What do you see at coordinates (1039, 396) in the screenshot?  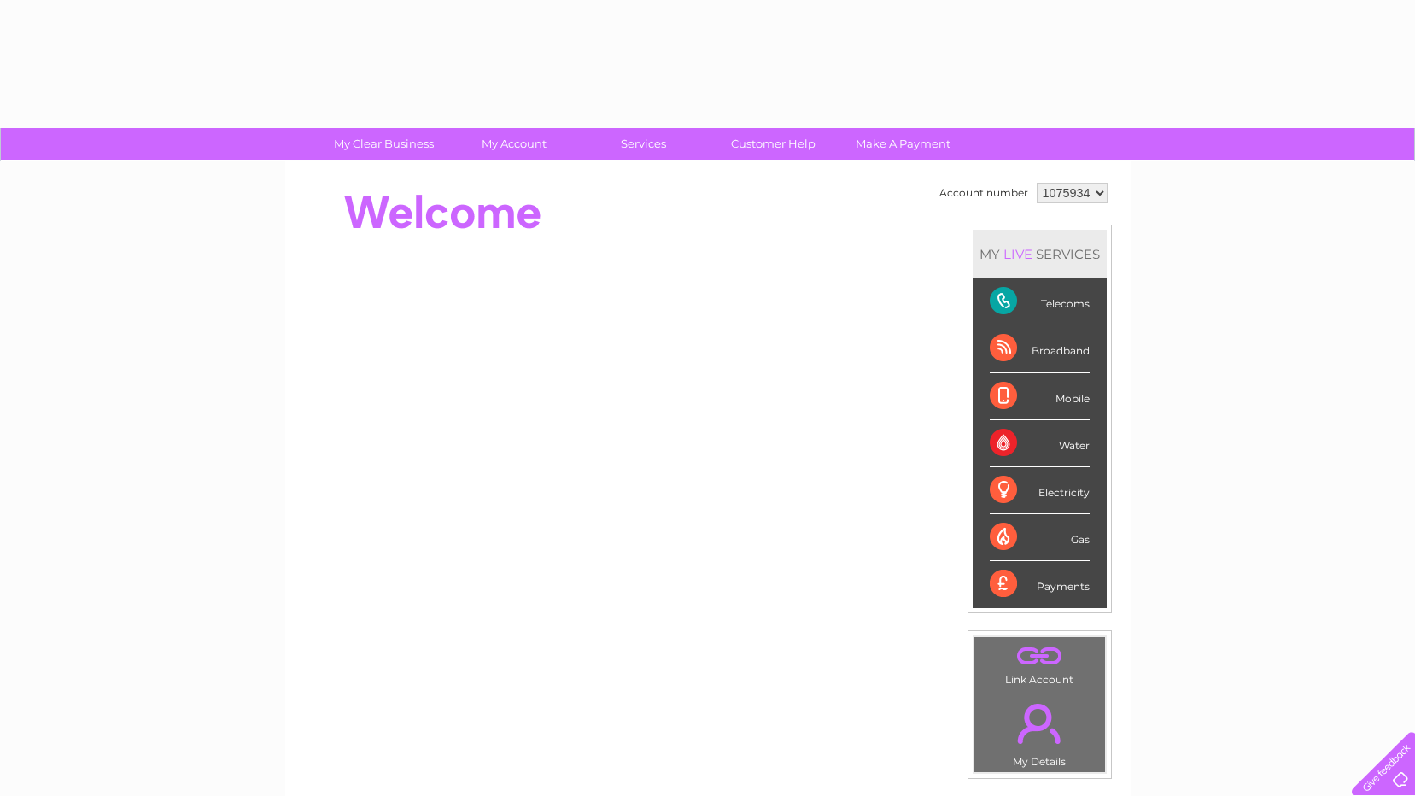 I see `div: Mobile` at bounding box center [1039, 396].